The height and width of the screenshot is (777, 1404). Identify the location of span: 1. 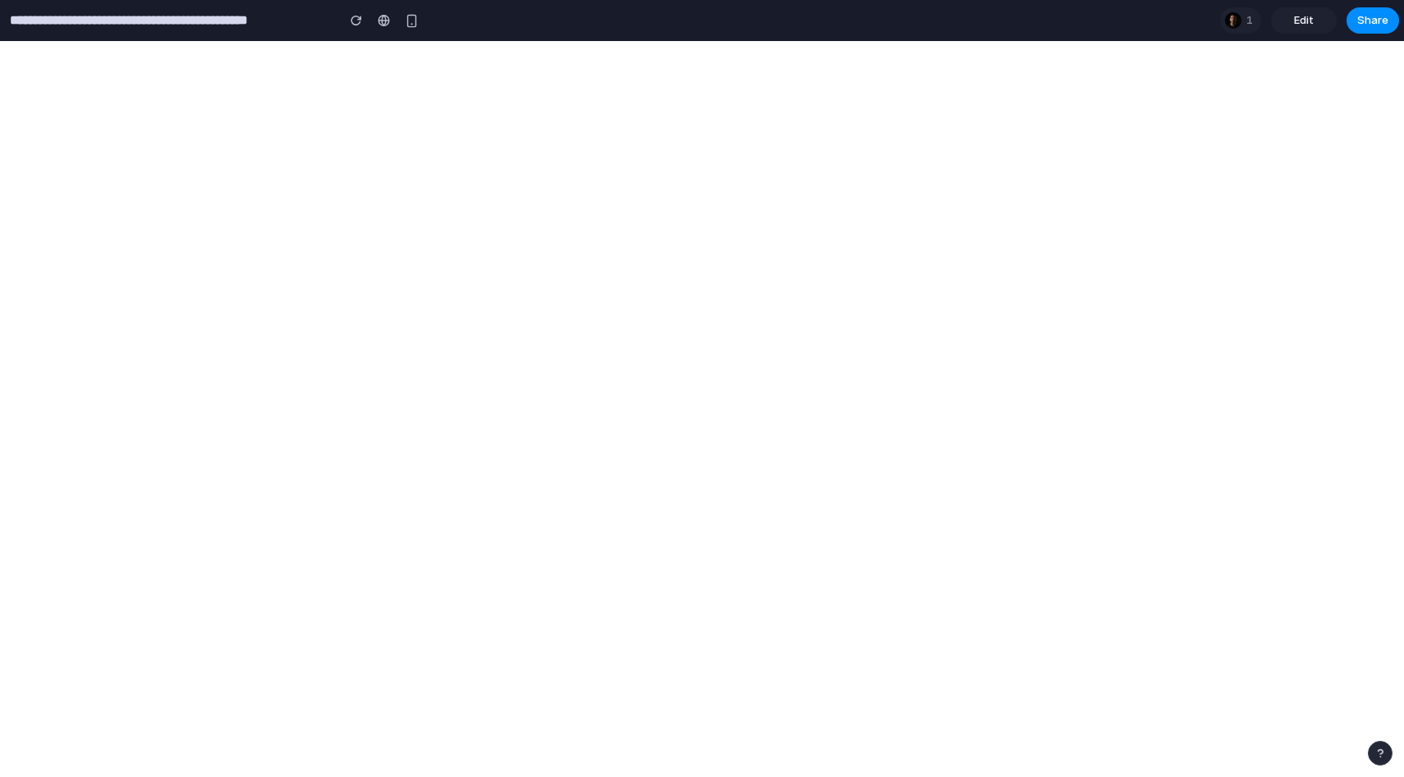
(1252, 21).